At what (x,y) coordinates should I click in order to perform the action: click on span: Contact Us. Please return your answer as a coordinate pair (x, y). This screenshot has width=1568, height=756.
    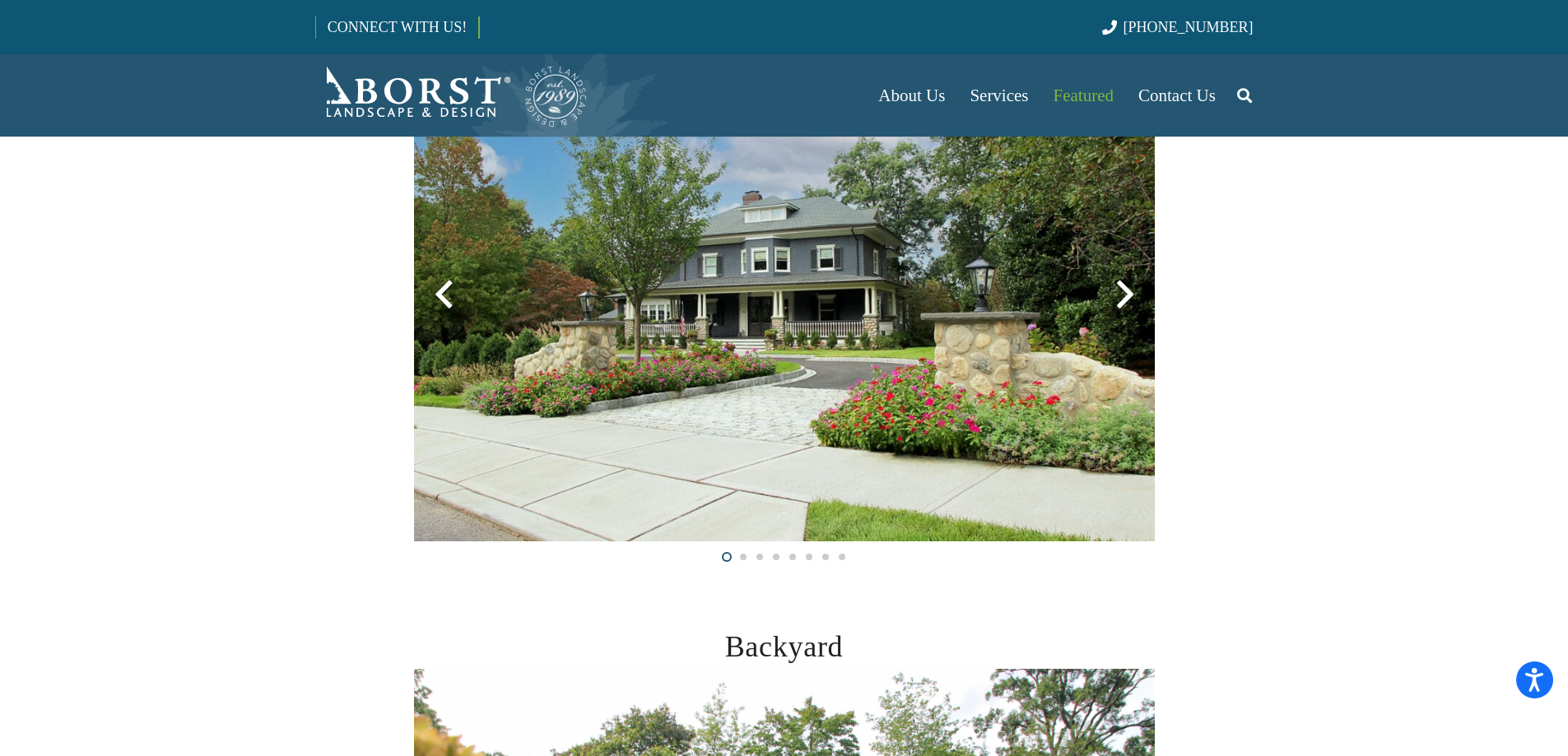
    Looking at the image, I should click on (1177, 95).